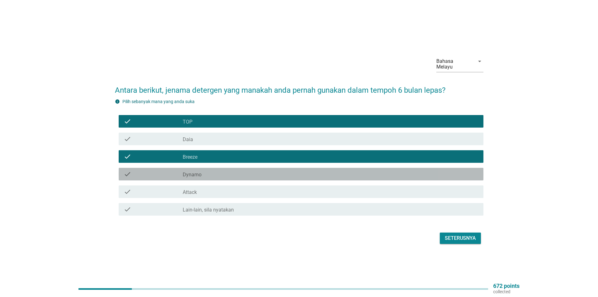  Describe the element at coordinates (507, 286) in the screenshot. I see `p: 672 points` at that location.